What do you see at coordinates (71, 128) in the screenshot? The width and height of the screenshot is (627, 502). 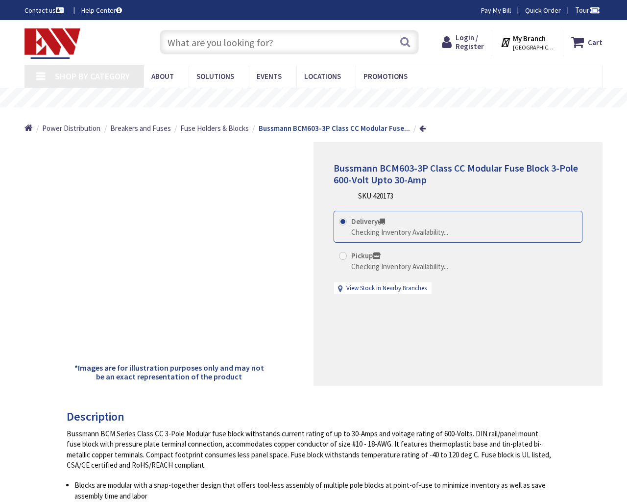 I see `span: Power Distribution` at bounding box center [71, 128].